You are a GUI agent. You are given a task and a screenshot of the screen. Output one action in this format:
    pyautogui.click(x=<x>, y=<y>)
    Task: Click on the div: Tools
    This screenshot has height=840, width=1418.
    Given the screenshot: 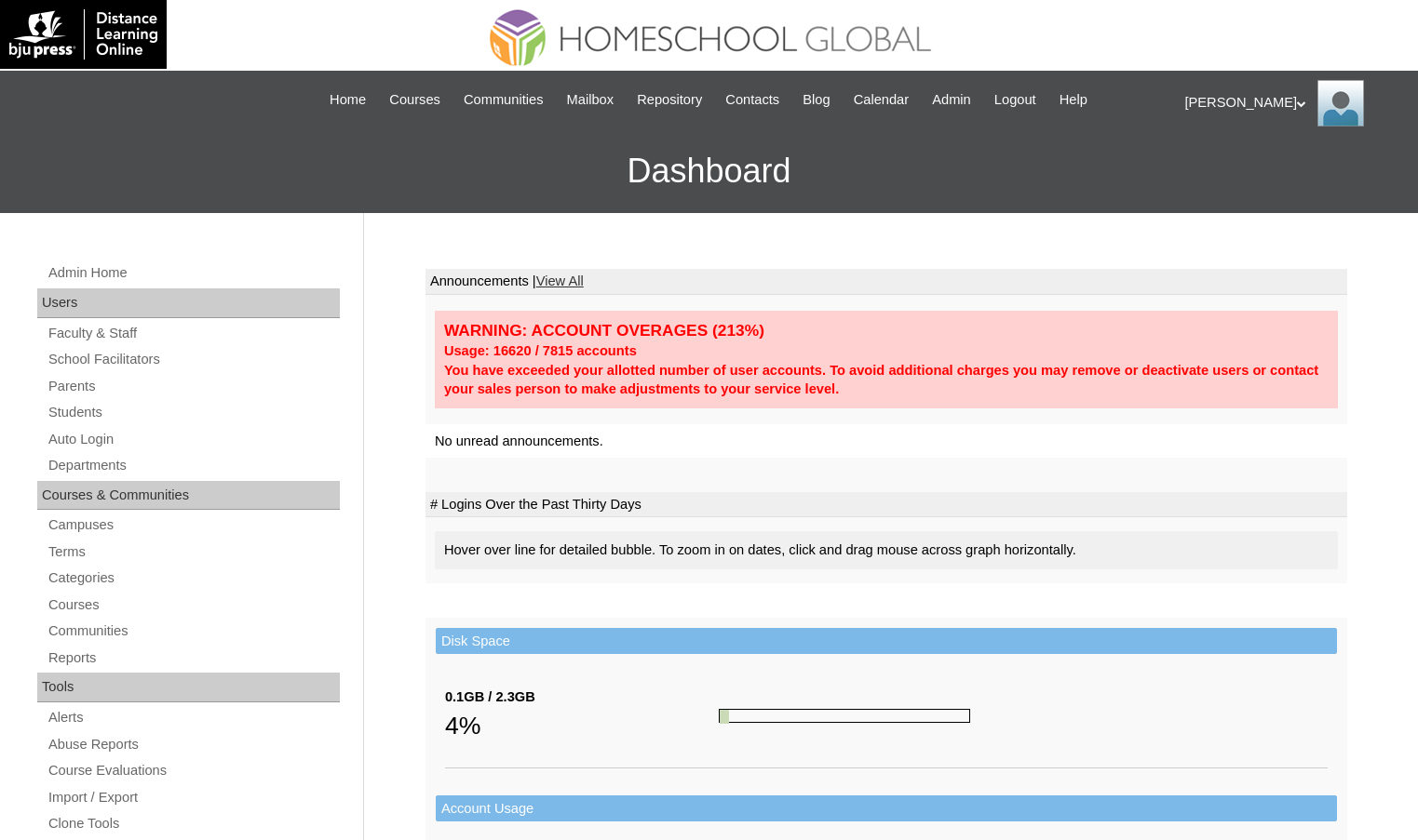 What is the action you would take?
    pyautogui.click(x=188, y=688)
    